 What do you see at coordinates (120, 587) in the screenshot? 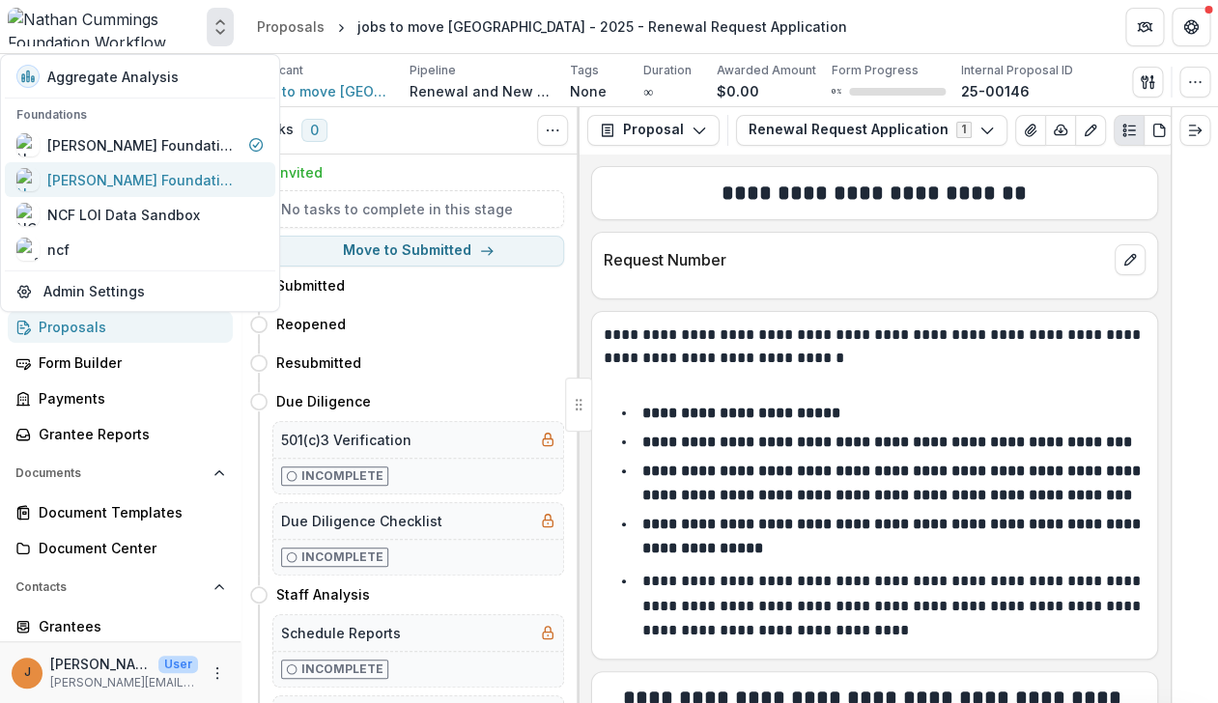
I see `button: Open Contacts` at bounding box center [120, 587].